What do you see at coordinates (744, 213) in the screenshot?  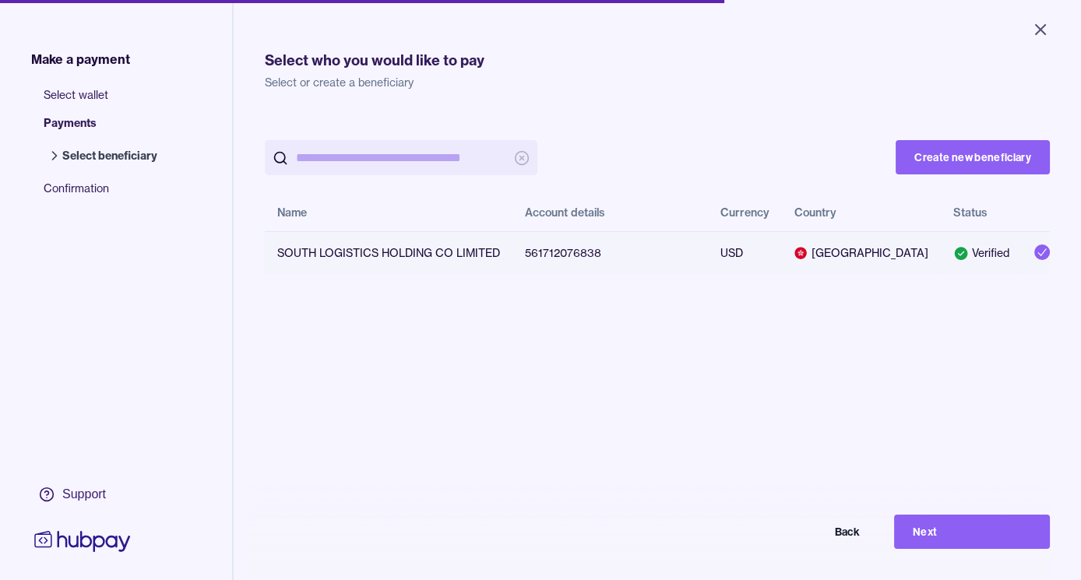 I see `th: Currency` at bounding box center [744, 213].